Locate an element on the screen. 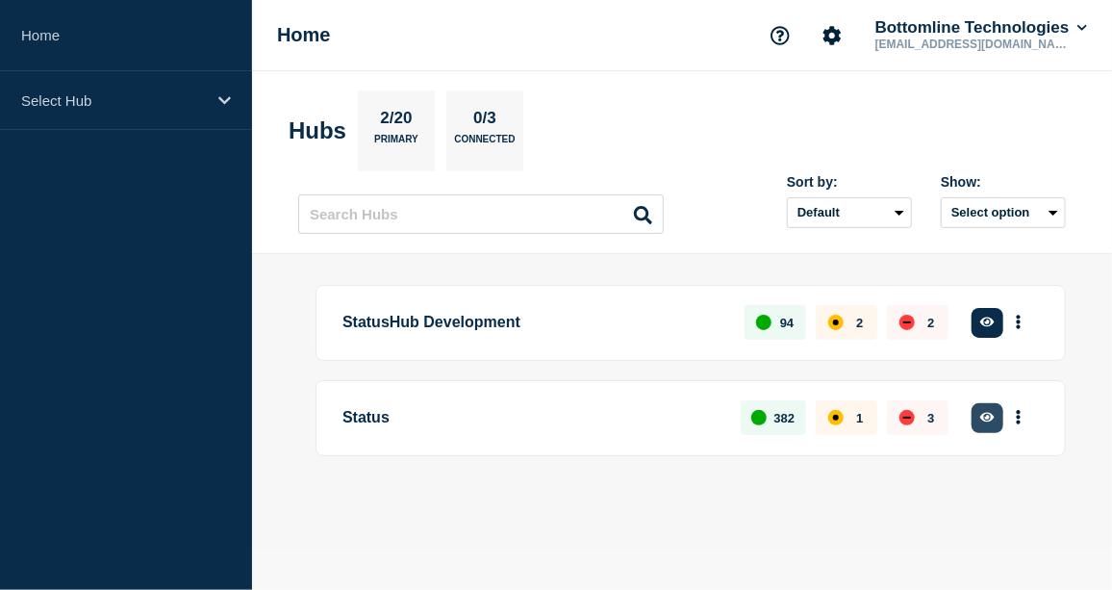 The image size is (1112, 590). h2: Hubs is located at coordinates (317, 131).